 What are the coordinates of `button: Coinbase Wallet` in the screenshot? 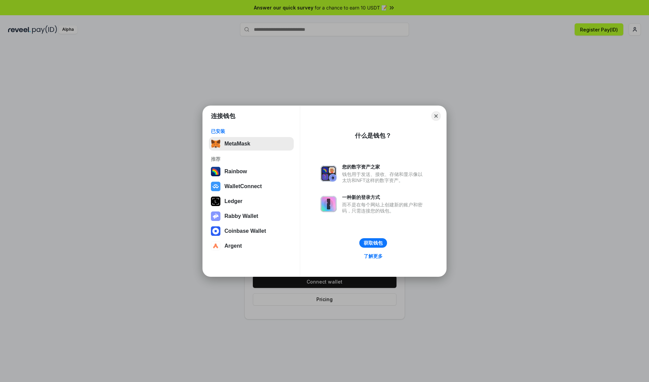 It's located at (251, 231).